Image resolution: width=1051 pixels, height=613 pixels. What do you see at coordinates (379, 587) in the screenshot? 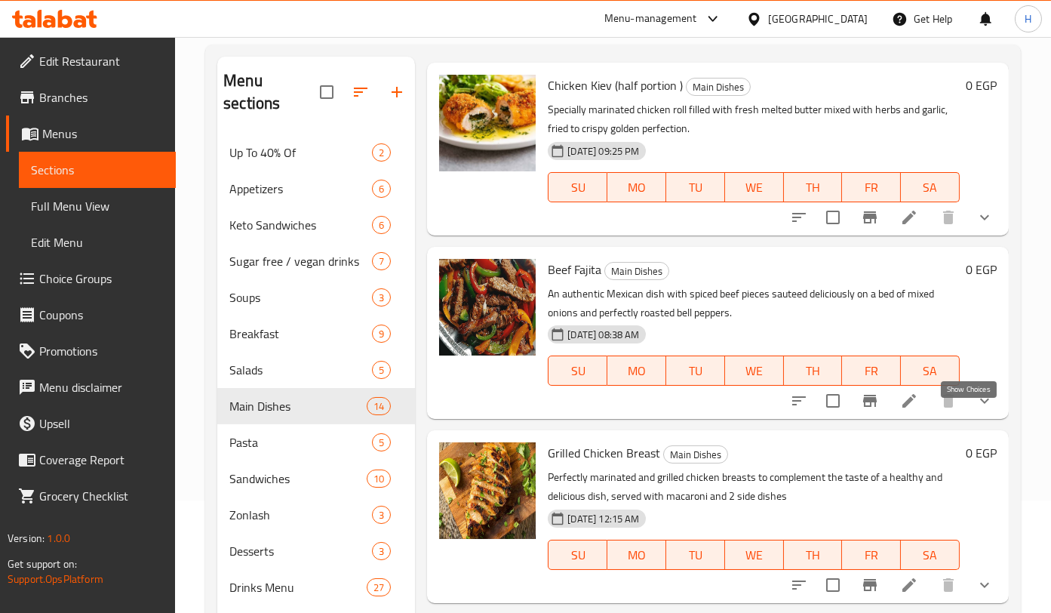
I see `span: 27` at bounding box center [379, 587].